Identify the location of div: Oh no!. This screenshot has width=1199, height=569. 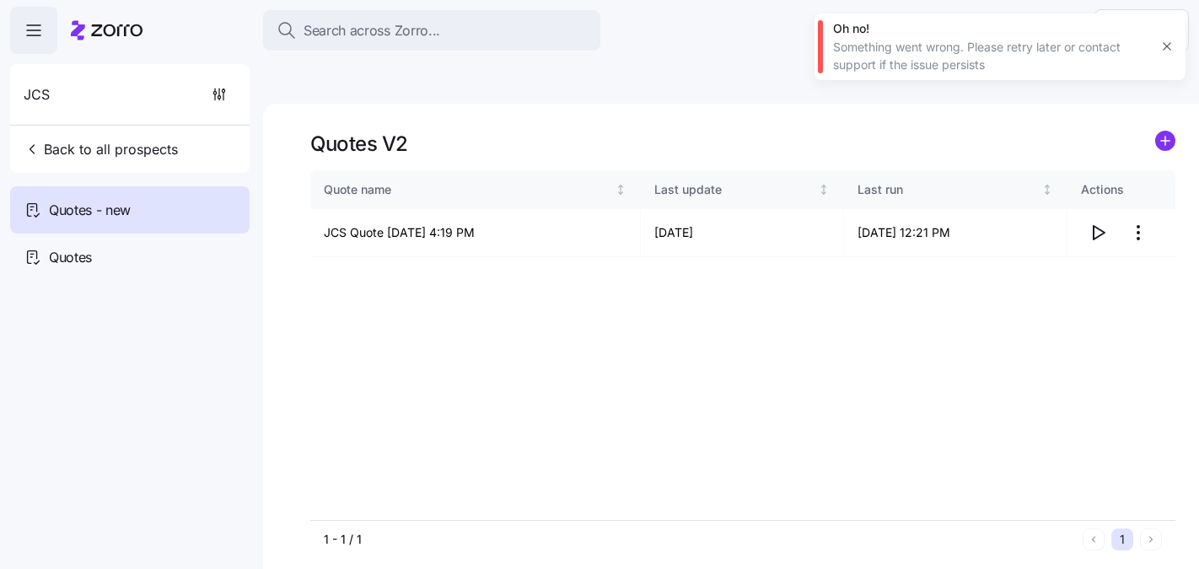
(991, 29).